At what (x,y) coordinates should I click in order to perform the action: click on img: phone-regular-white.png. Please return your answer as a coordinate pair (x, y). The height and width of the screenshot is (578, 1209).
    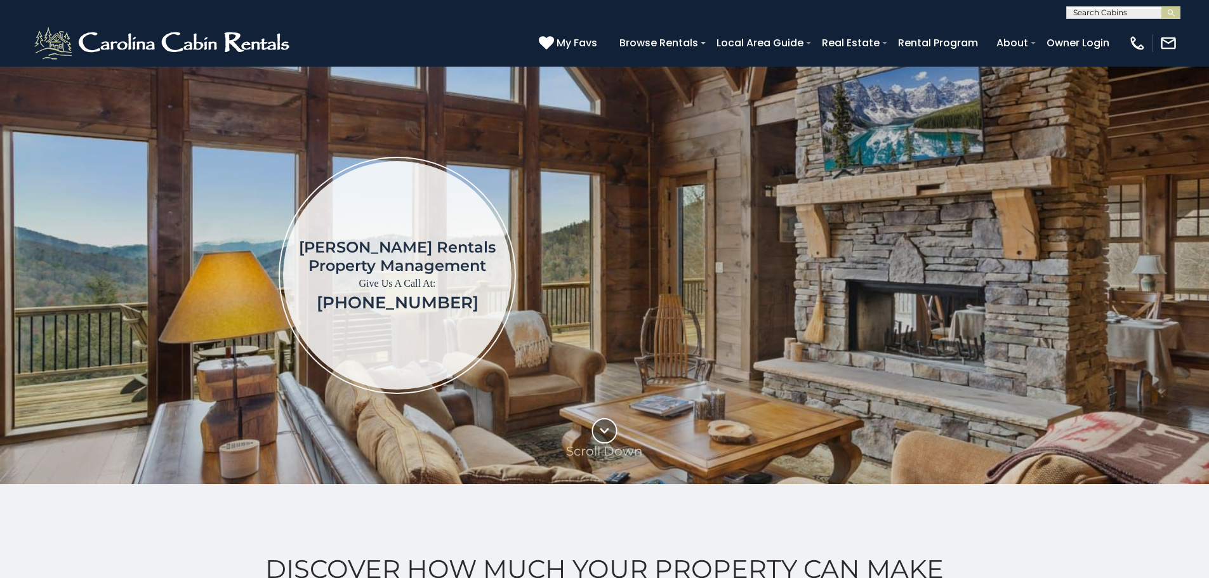
    Looking at the image, I should click on (1137, 43).